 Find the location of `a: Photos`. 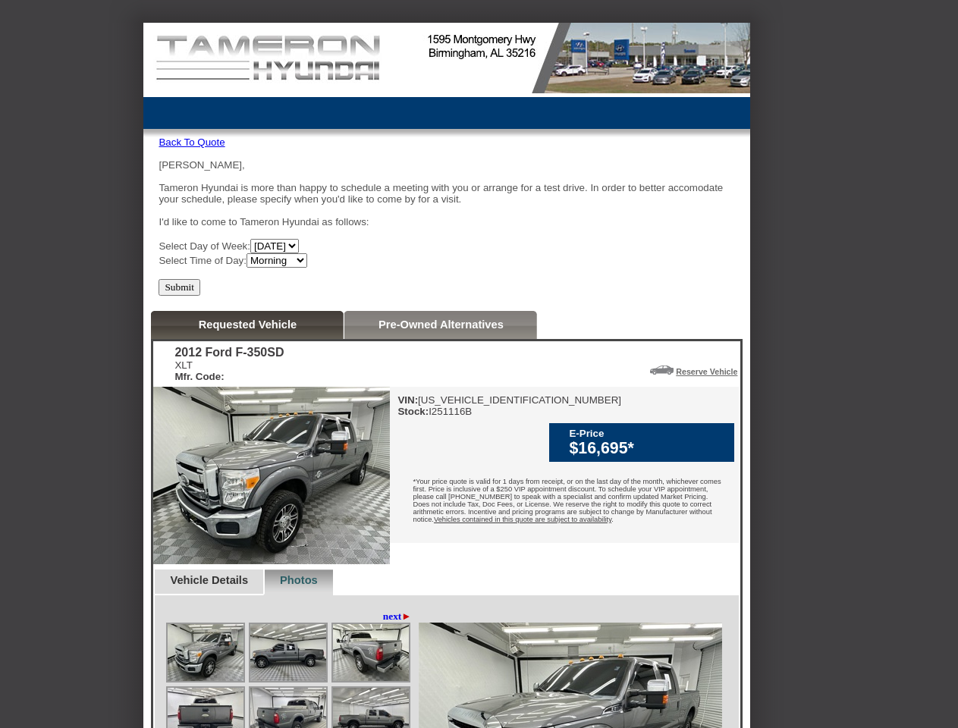

a: Photos is located at coordinates (299, 580).